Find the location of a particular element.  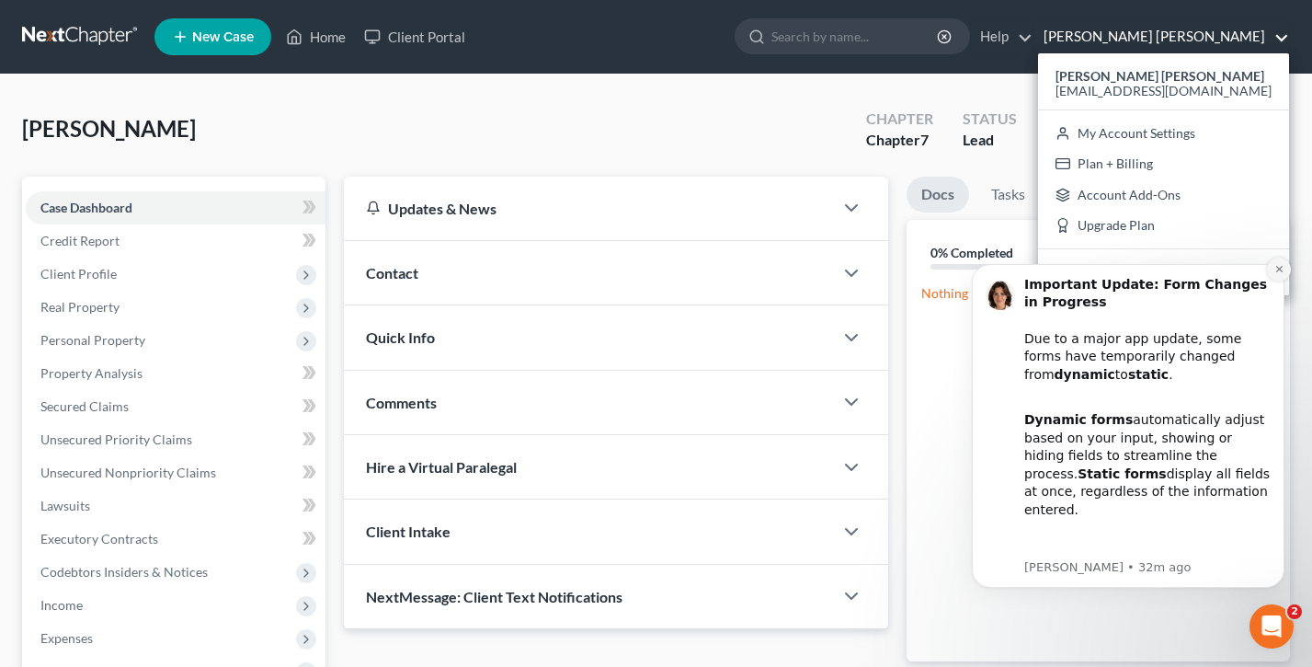

img: Profile image for Emma is located at coordinates (56, 54).